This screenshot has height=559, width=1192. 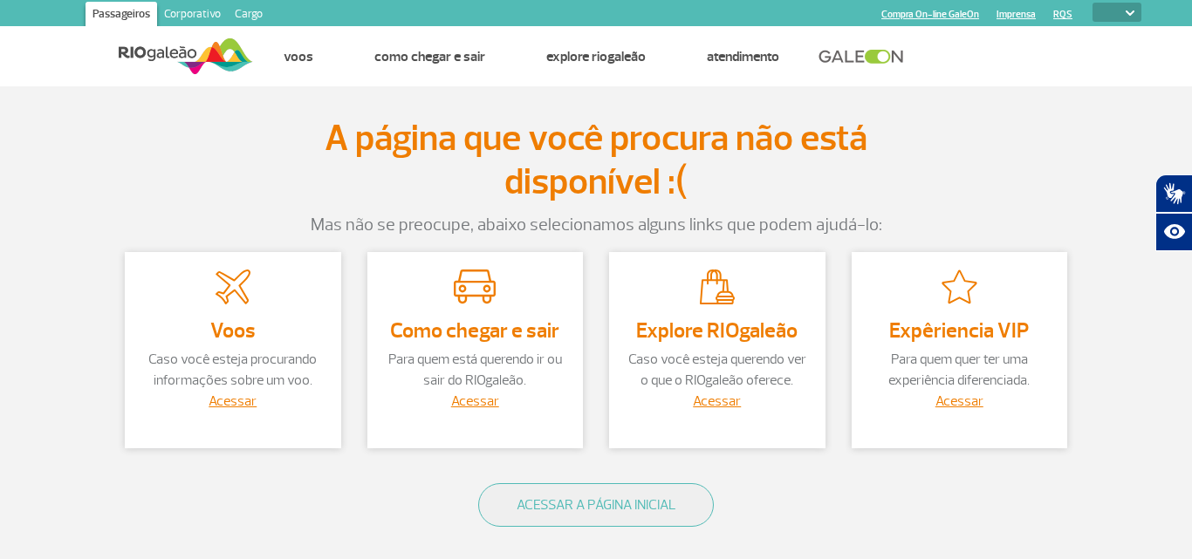 What do you see at coordinates (121, 16) in the screenshot?
I see `a: Passageiros` at bounding box center [121, 16].